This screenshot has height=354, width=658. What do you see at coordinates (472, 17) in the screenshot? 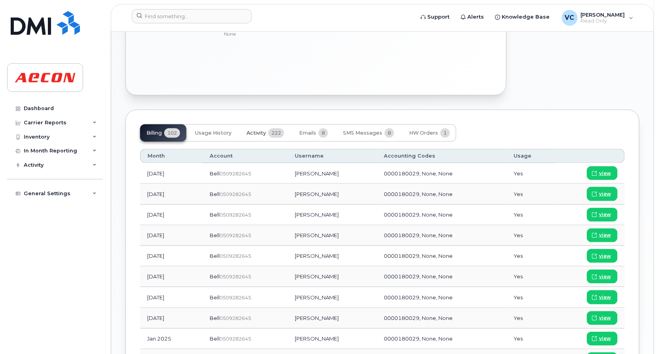
I see `a: Alerts` at bounding box center [472, 17].